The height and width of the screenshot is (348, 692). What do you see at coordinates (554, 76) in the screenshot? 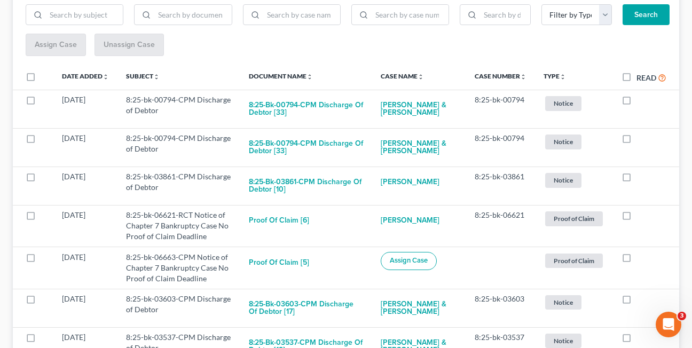
I see `a: Typeunfold_more` at bounding box center [554, 76].